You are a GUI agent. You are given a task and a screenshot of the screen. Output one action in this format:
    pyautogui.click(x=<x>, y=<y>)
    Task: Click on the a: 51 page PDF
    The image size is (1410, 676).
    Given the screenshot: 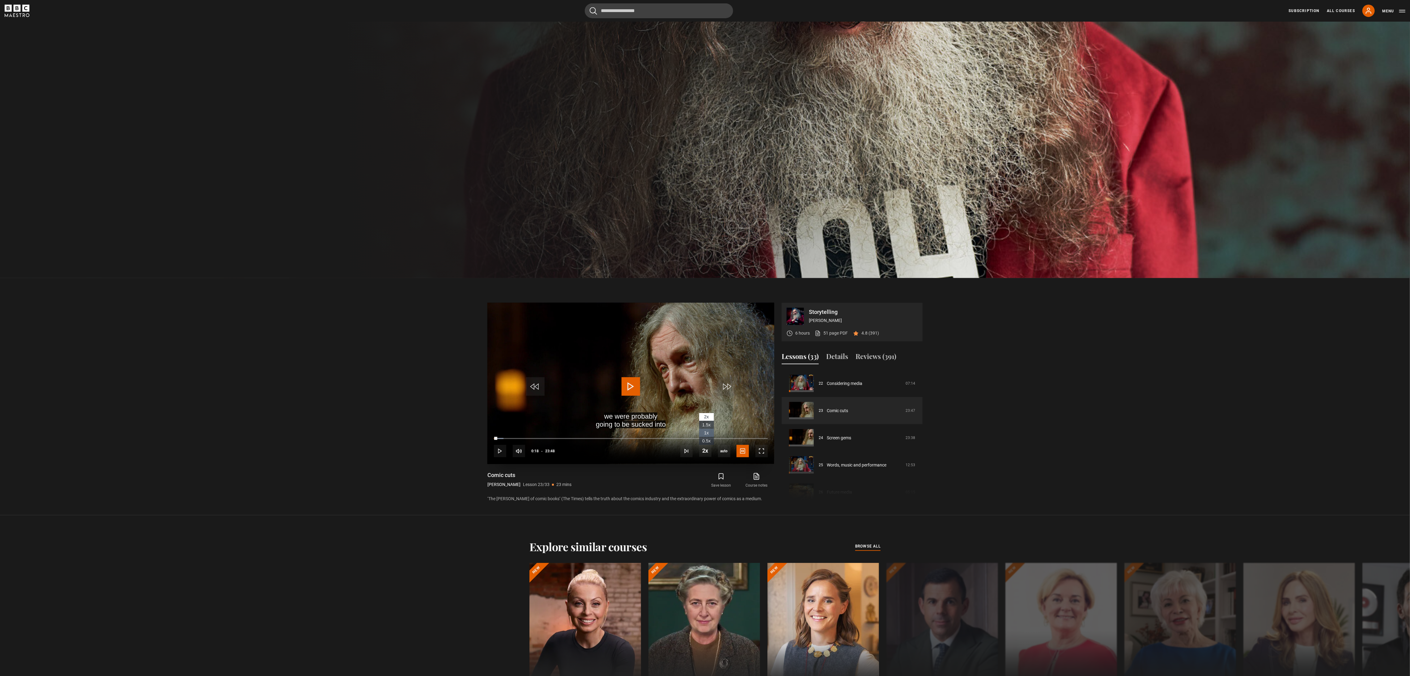 What is the action you would take?
    pyautogui.click(x=831, y=333)
    